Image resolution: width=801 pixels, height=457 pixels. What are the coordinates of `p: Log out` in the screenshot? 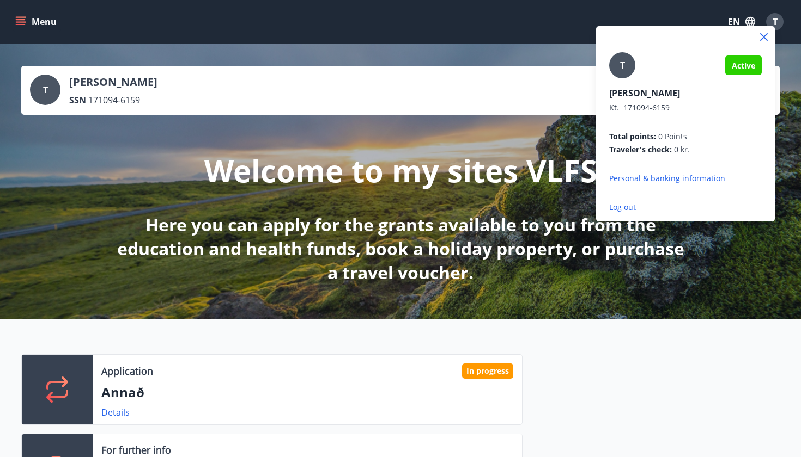 It's located at (685, 207).